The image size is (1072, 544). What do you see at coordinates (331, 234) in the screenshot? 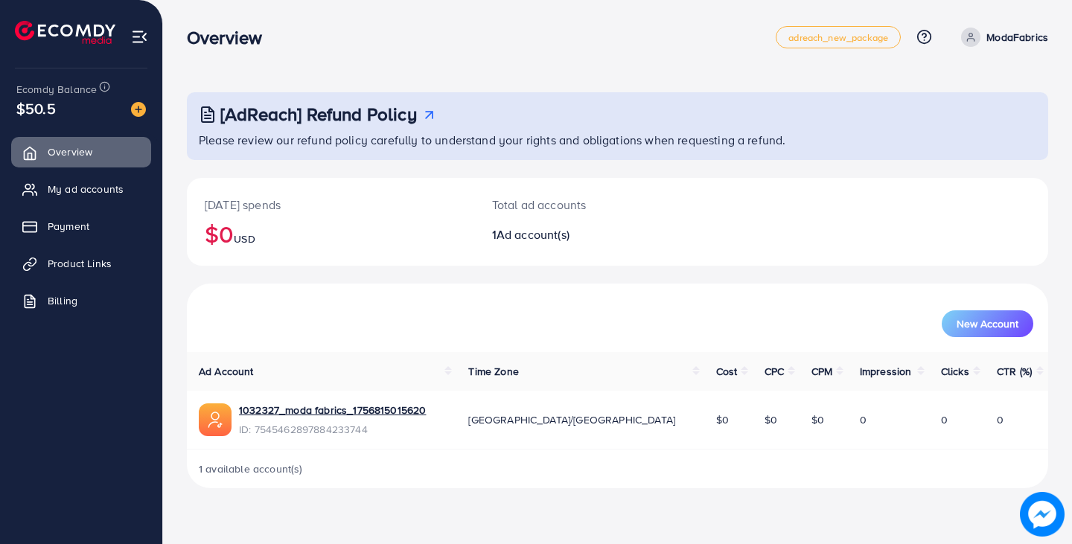
I see `h2: $0` at bounding box center [331, 234].